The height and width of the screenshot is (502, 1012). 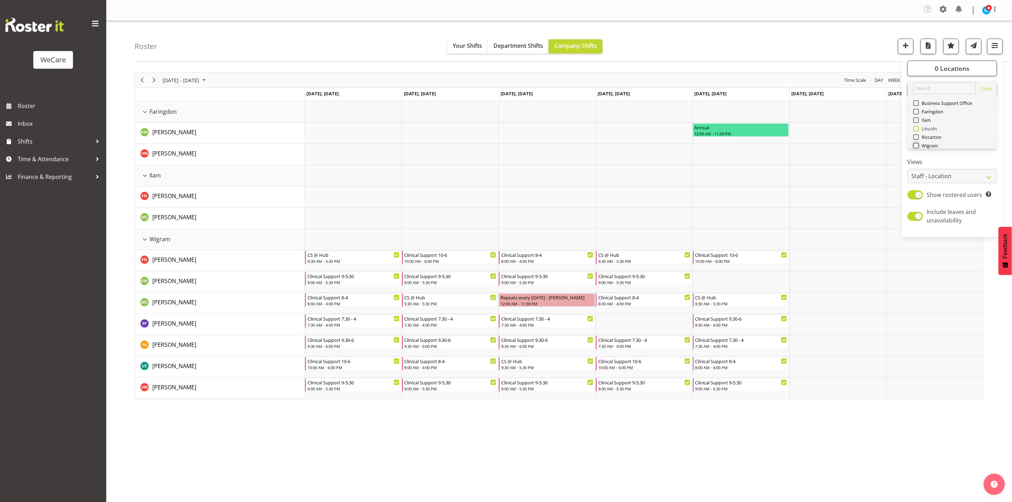 What do you see at coordinates (855, 80) in the screenshot?
I see `span: Time Scale` at bounding box center [855, 80].